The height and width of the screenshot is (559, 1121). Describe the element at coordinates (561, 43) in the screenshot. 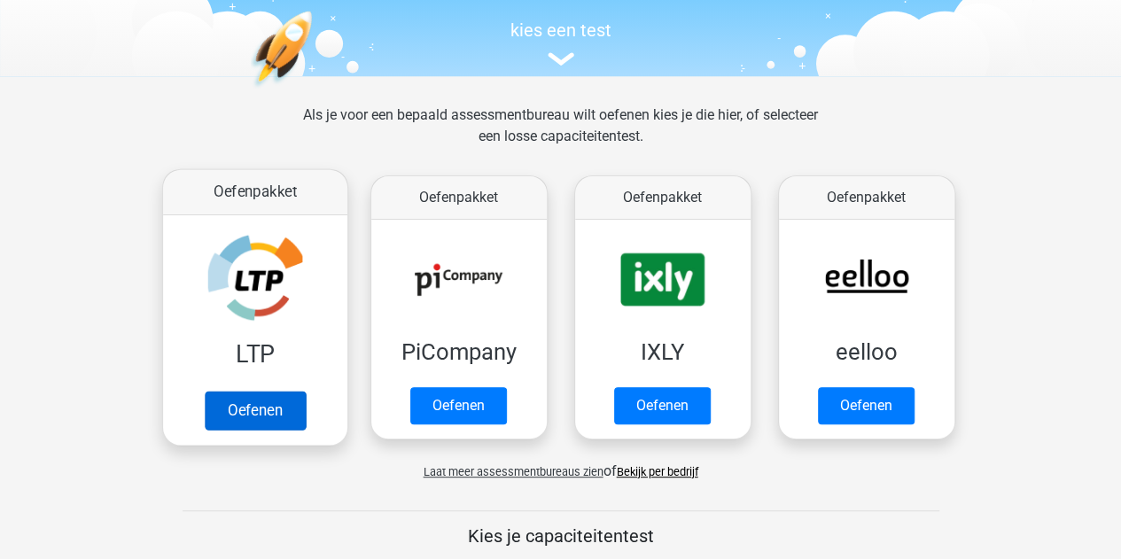

I see `a: kies een test` at that location.